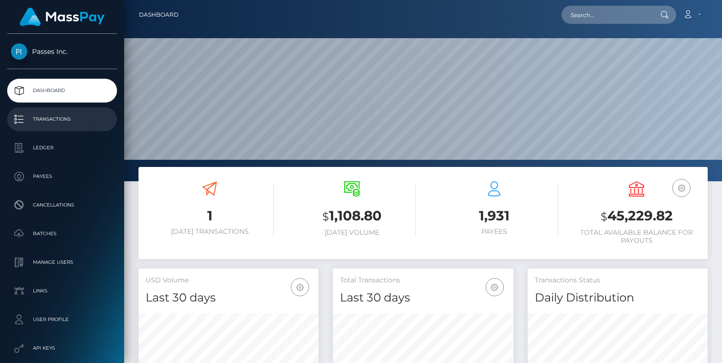 The image size is (722, 363). What do you see at coordinates (62, 177) in the screenshot?
I see `p: Payees` at bounding box center [62, 177].